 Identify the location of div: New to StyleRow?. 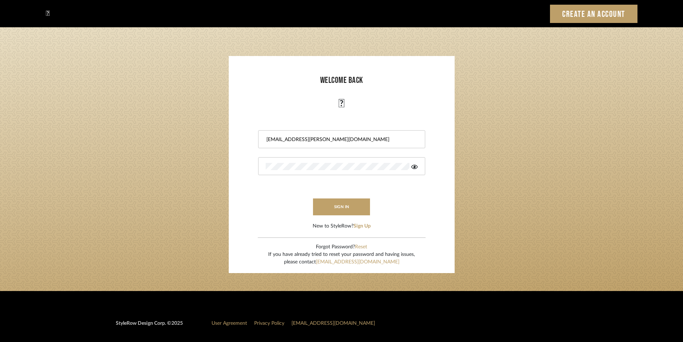
(342, 226).